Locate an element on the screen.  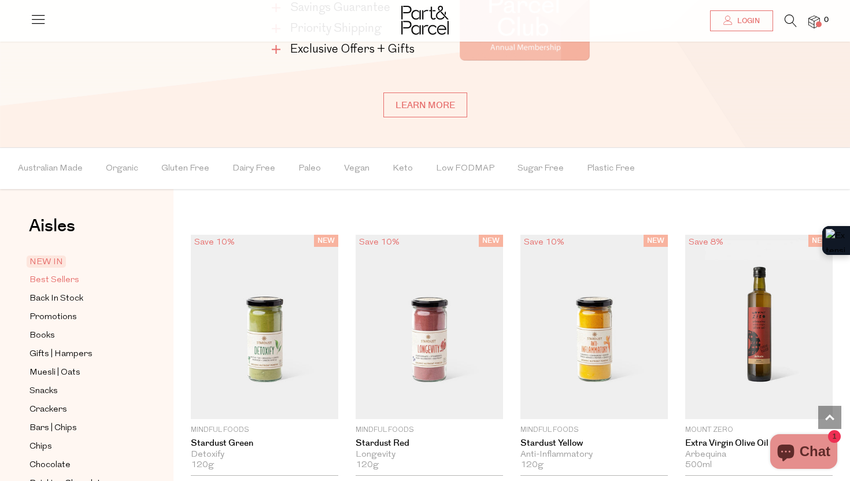
span: NEW IN is located at coordinates (46, 261).